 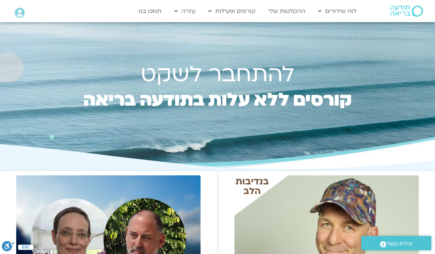 I want to click on a: יצירת קשר, so click(x=397, y=243).